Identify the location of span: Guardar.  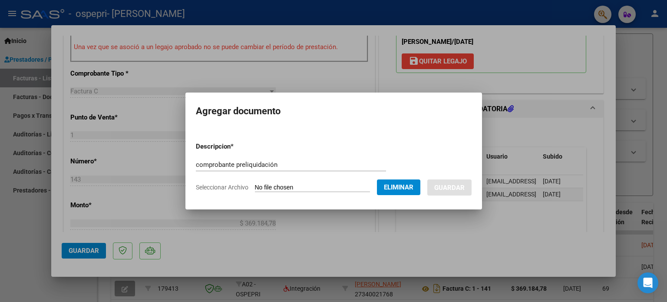
(449, 188).